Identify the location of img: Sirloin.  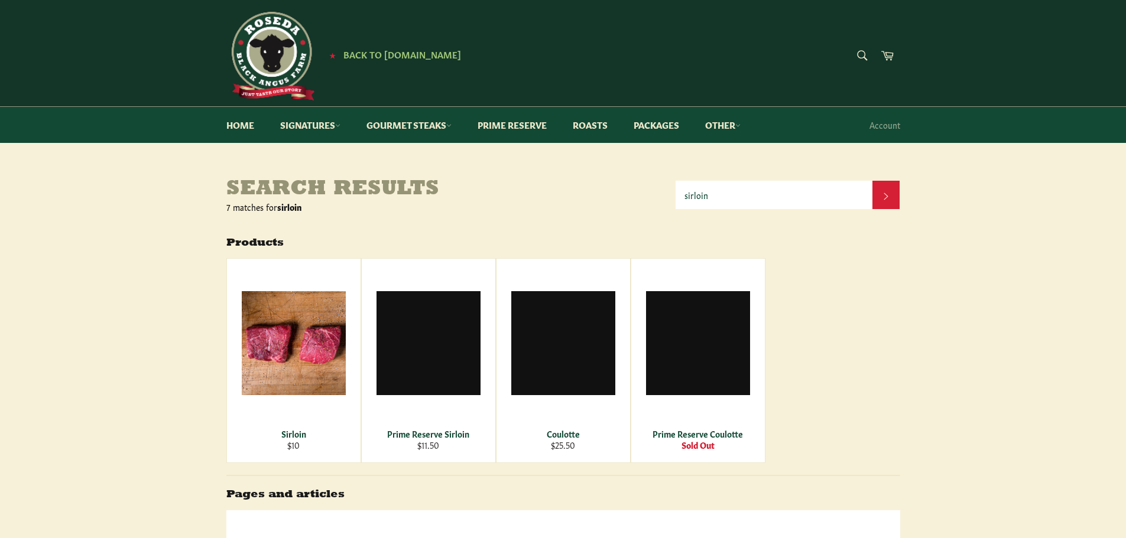
(294, 343).